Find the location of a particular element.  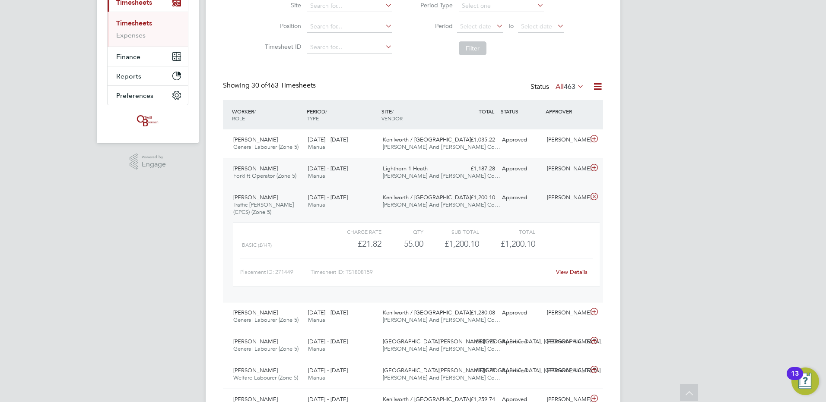

button: Reports is located at coordinates (148, 76).